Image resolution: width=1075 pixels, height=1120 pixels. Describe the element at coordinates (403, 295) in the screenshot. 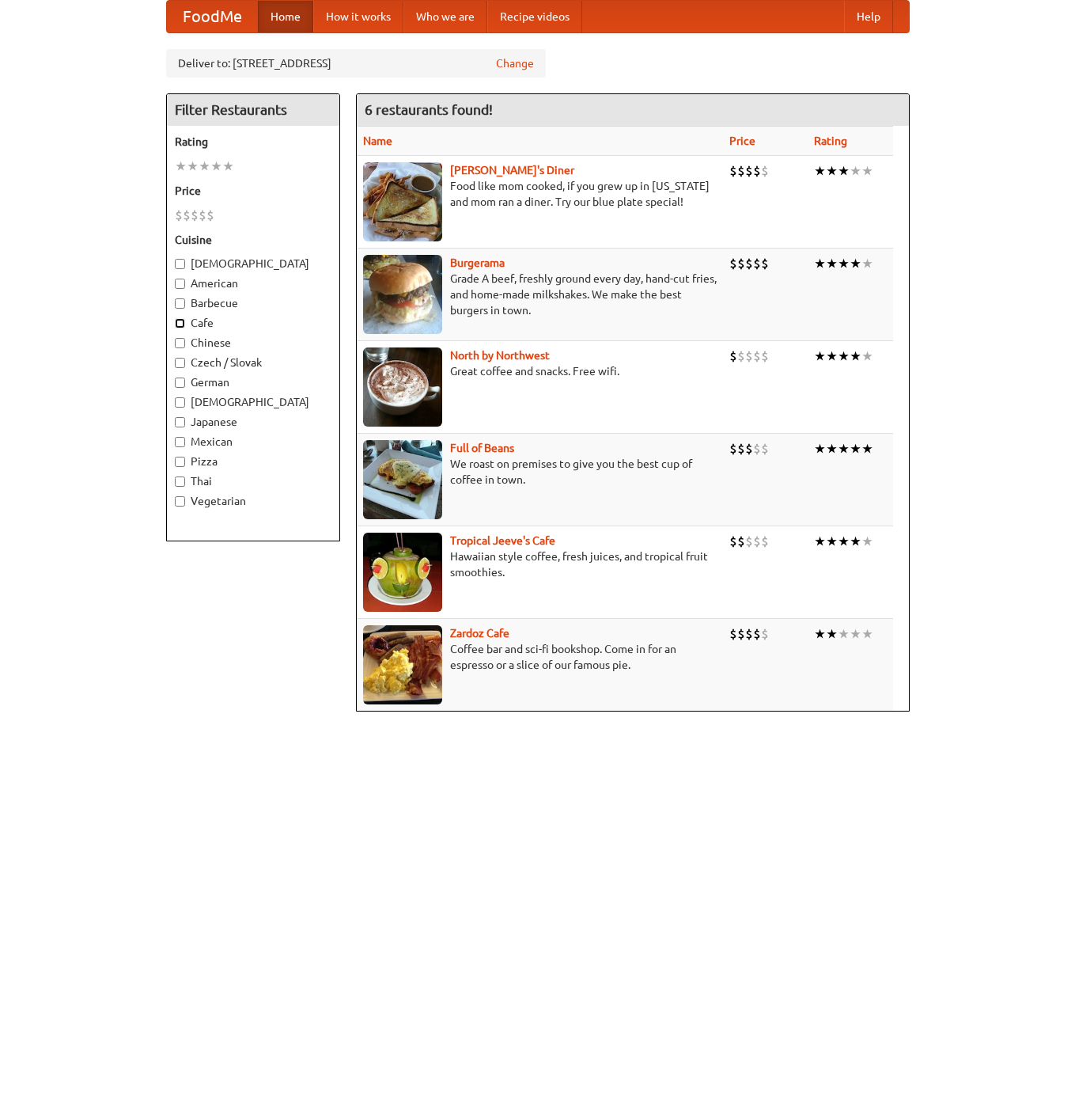

I see `img: burgerama.jpg` at that location.